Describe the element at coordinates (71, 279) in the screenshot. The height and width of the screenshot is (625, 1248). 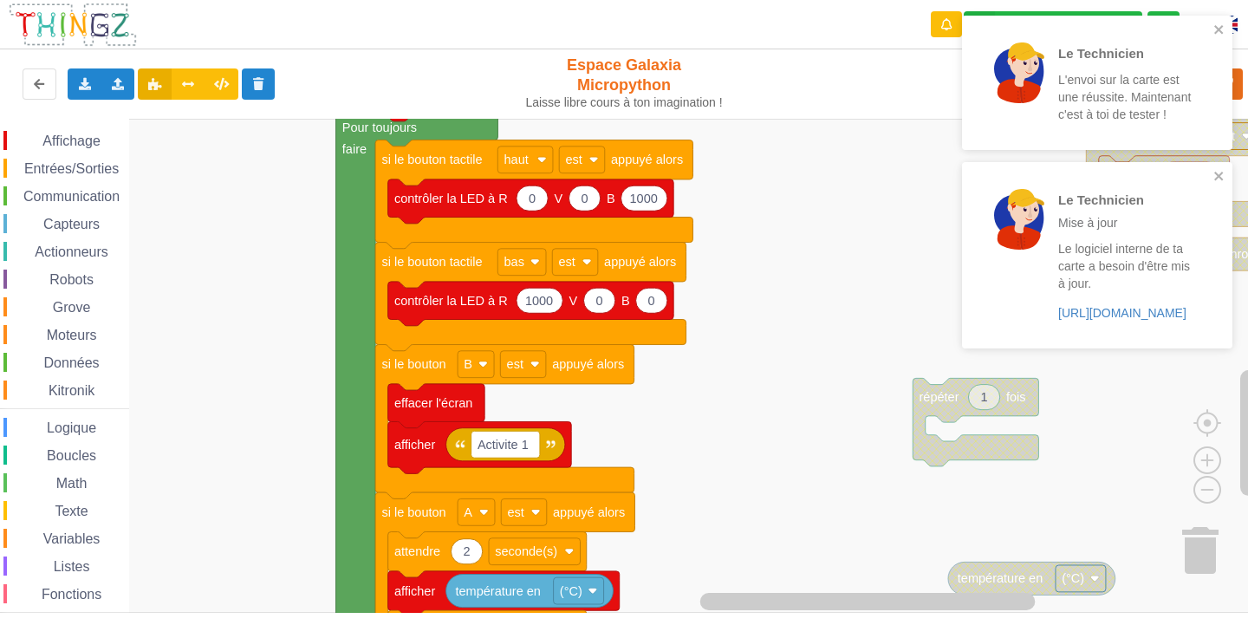
I see `span: Robots` at that location.